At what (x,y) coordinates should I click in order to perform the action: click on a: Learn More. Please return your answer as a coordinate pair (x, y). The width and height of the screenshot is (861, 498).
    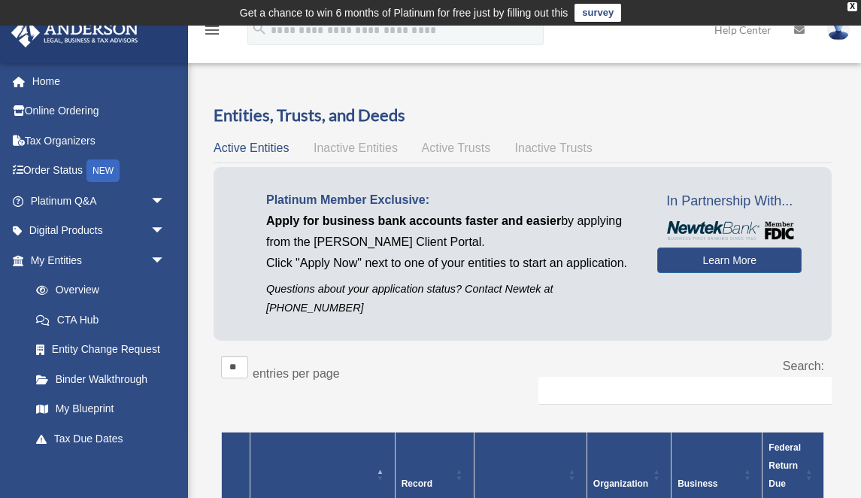
    Looking at the image, I should click on (730, 260).